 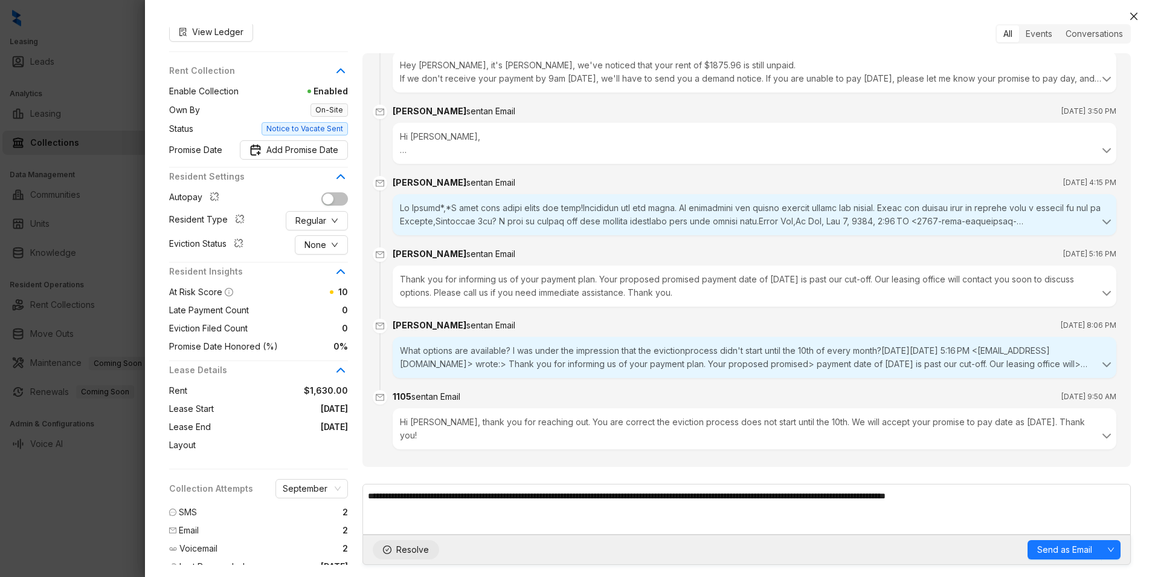 I want to click on span: Promise Date, so click(x=196, y=150).